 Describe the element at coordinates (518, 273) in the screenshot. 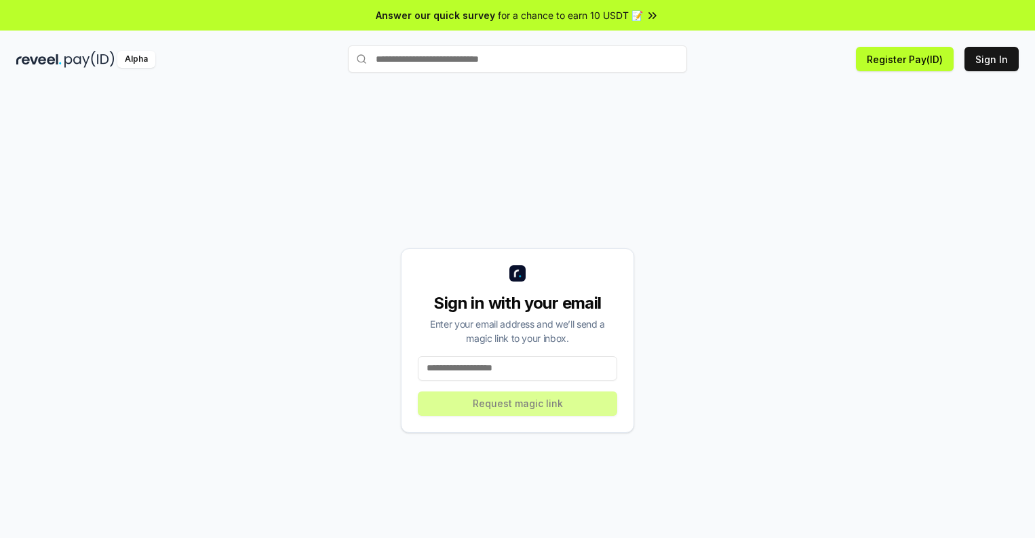

I see `img: logo_small` at that location.